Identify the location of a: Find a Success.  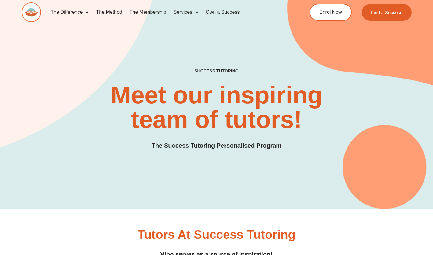
(386, 12).